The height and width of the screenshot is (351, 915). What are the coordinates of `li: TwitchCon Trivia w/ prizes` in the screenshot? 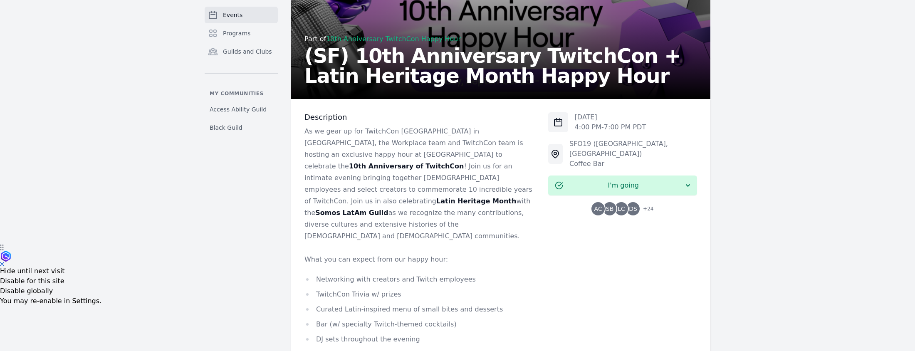 It's located at (420, 294).